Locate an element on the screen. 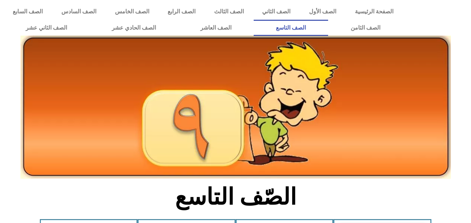  a: الصف الثاني عشر is located at coordinates (46, 28).